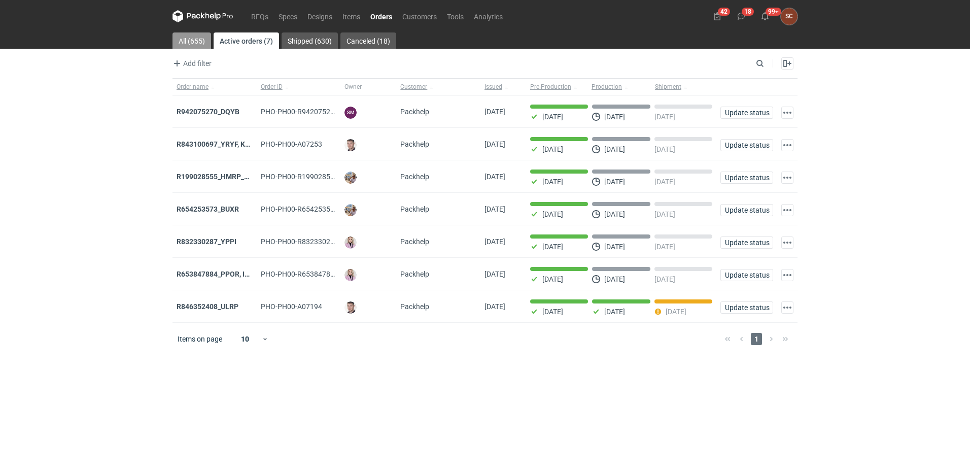 The height and width of the screenshot is (473, 970). Describe the element at coordinates (206, 241) in the screenshot. I see `strong: R832330287_YPPI` at that location.